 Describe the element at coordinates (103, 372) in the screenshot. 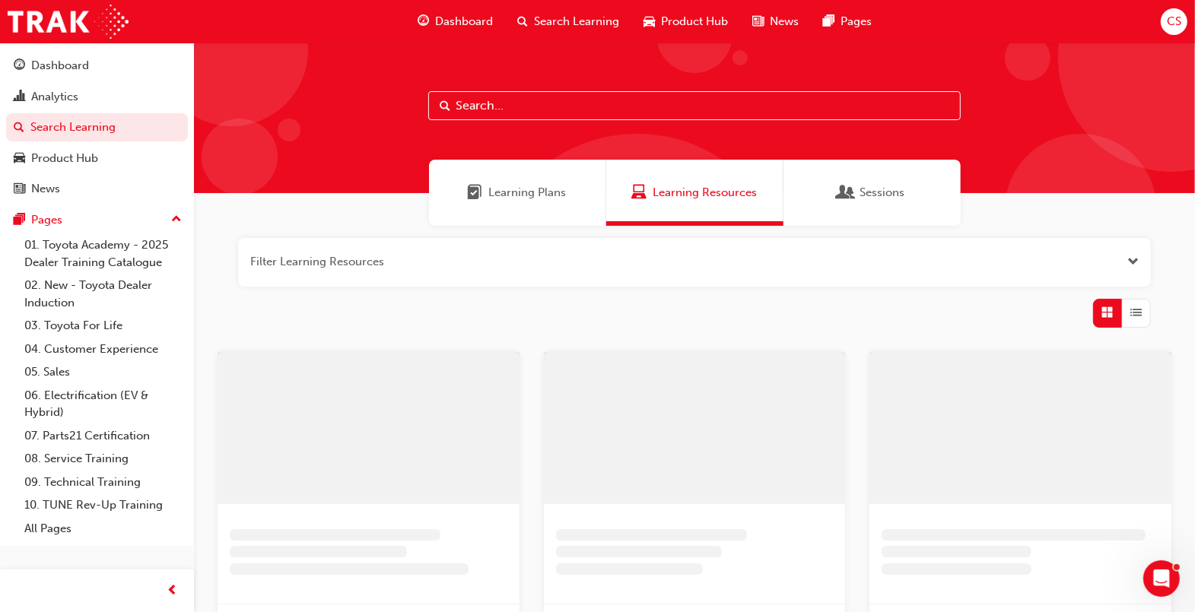

I see `a: 05. Sales` at that location.